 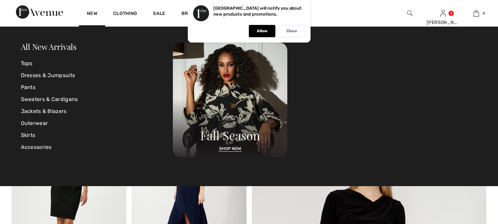 I want to click on a: Clothing, so click(x=125, y=14).